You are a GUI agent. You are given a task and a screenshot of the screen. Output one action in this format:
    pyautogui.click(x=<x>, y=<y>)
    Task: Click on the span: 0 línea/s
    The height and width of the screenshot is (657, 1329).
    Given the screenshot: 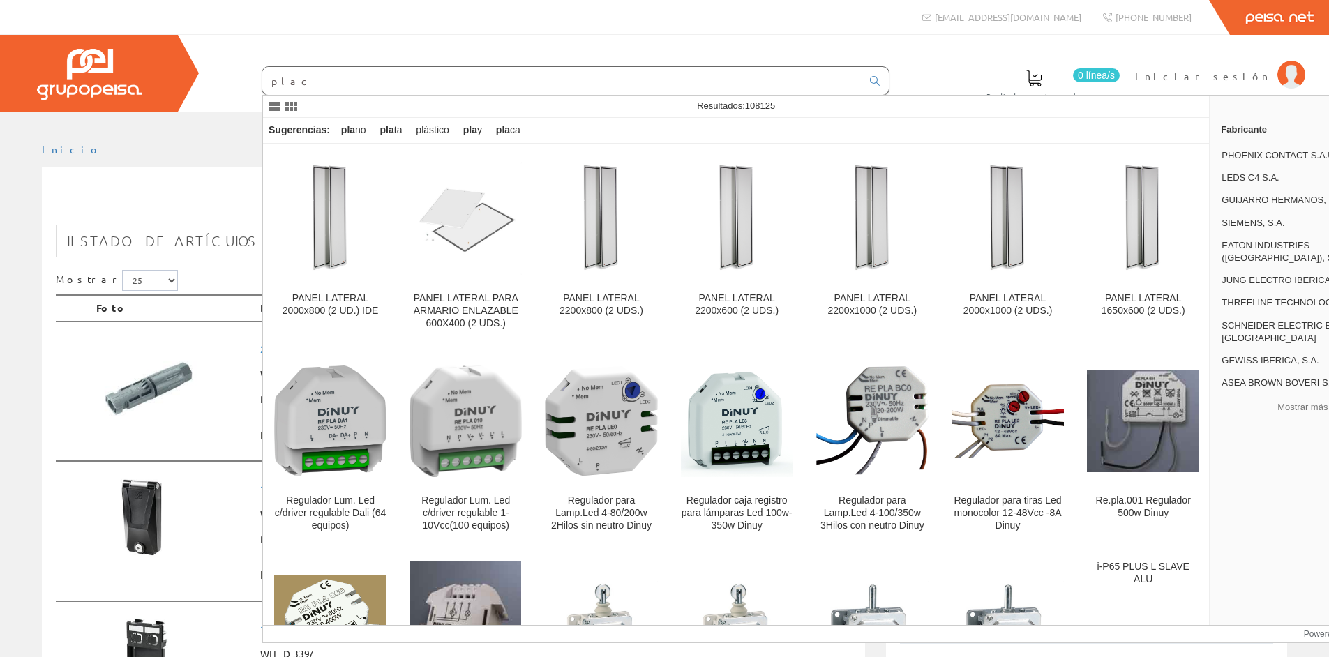 What is the action you would take?
    pyautogui.click(x=1096, y=75)
    